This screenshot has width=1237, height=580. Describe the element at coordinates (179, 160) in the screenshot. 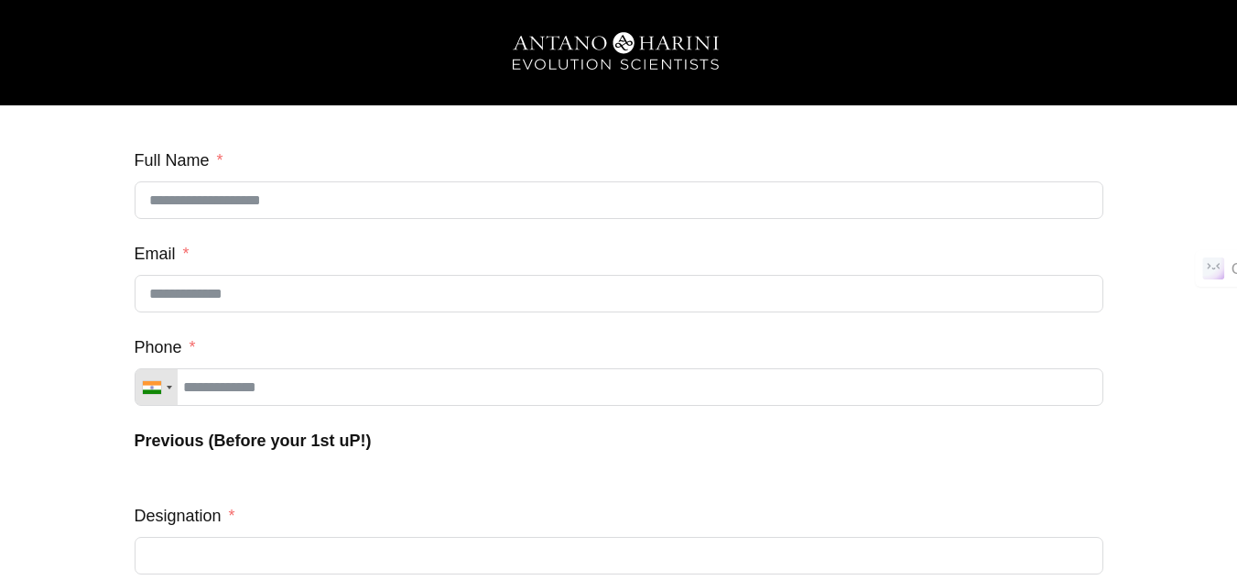

I see `label: Full Name` at that location.